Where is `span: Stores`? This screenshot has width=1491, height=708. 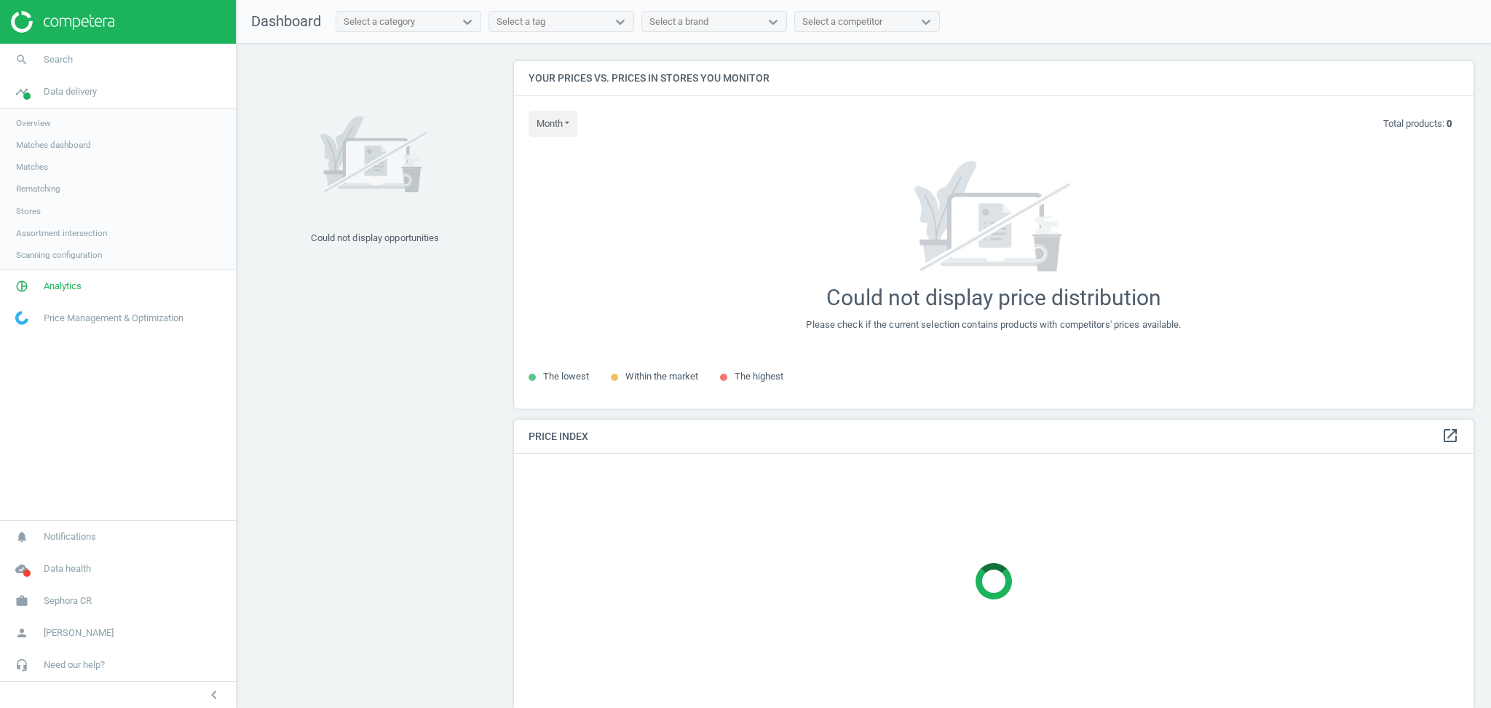
span: Stores is located at coordinates (28, 211).